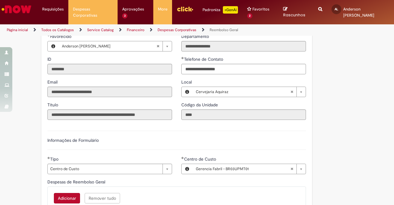  I want to click on span: Telefone de Contato, so click(204, 59).